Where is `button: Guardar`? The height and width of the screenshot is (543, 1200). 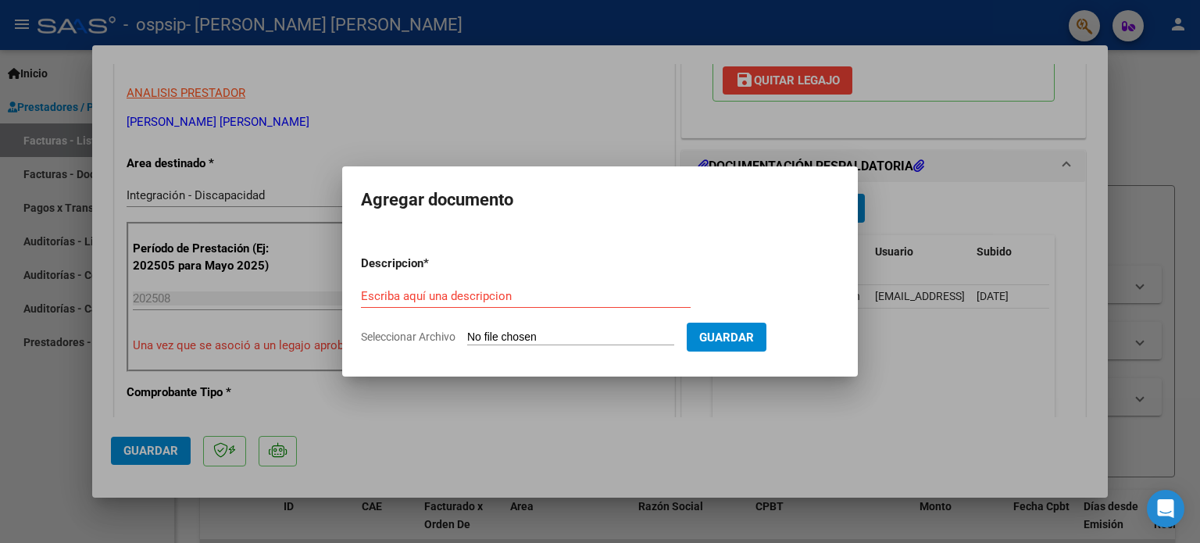 button: Guardar is located at coordinates (727, 337).